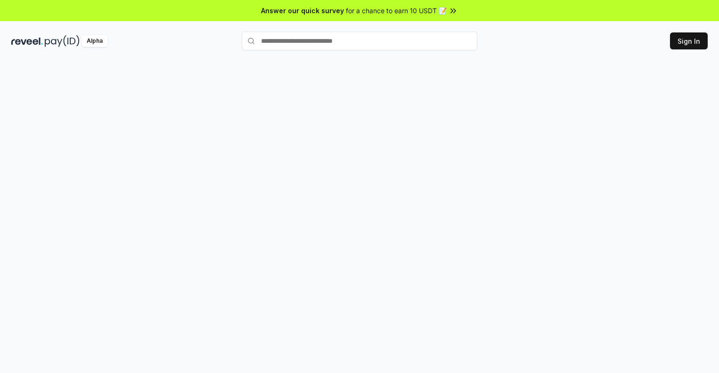 The height and width of the screenshot is (373, 719). I want to click on div: Alpha, so click(95, 41).